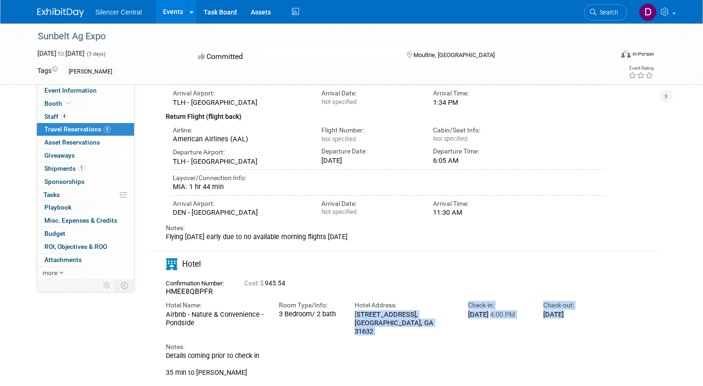 This screenshot has width=703, height=386. What do you see at coordinates (64, 116) in the screenshot?
I see `span: 4` at bounding box center [64, 116].